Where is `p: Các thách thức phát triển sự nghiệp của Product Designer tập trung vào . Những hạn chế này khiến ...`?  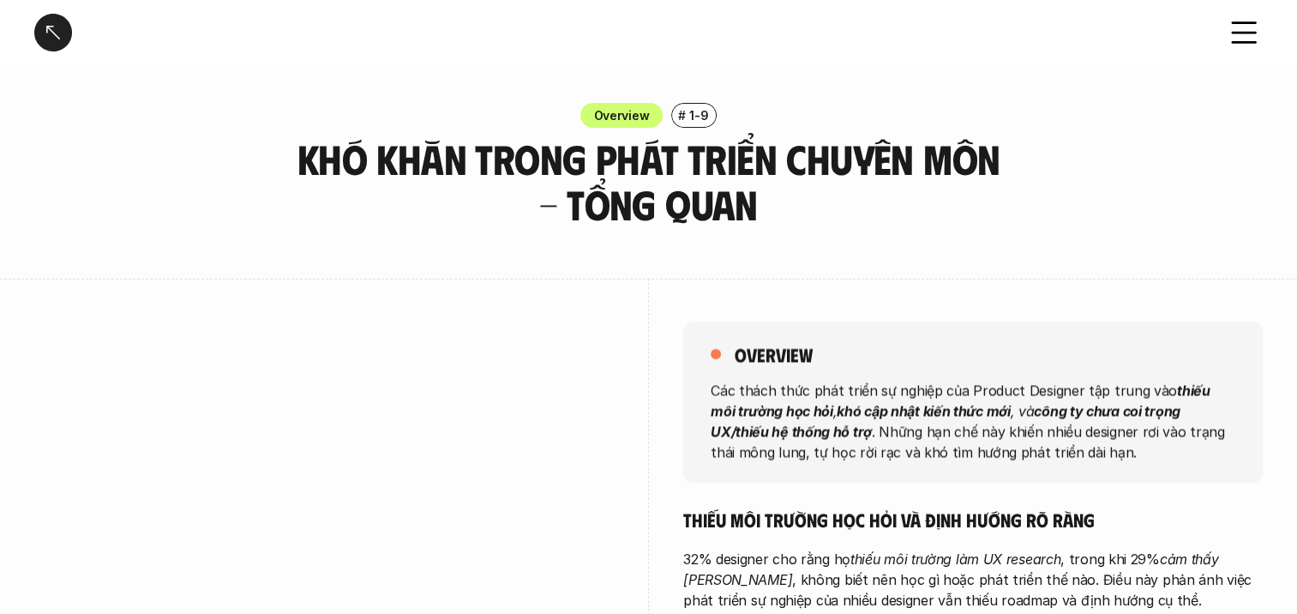 p: Các thách thức phát triển sự nghiệp của Product Designer tập trung vào . Những hạn chế này khiến ... is located at coordinates (973, 420).